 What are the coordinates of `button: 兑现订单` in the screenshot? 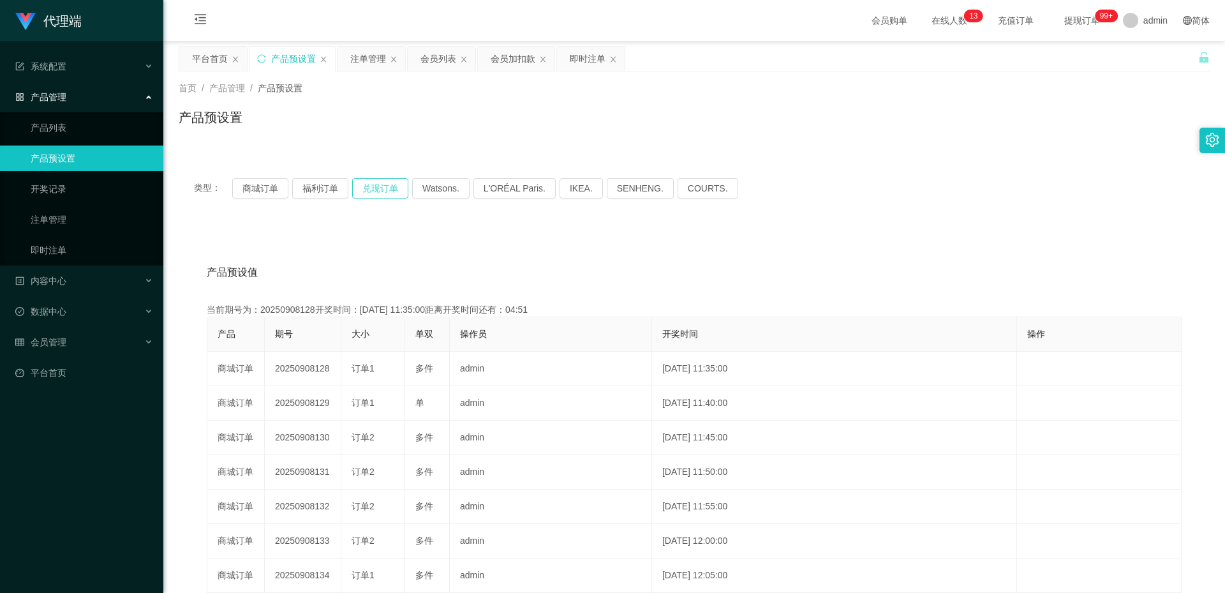 It's located at (380, 188).